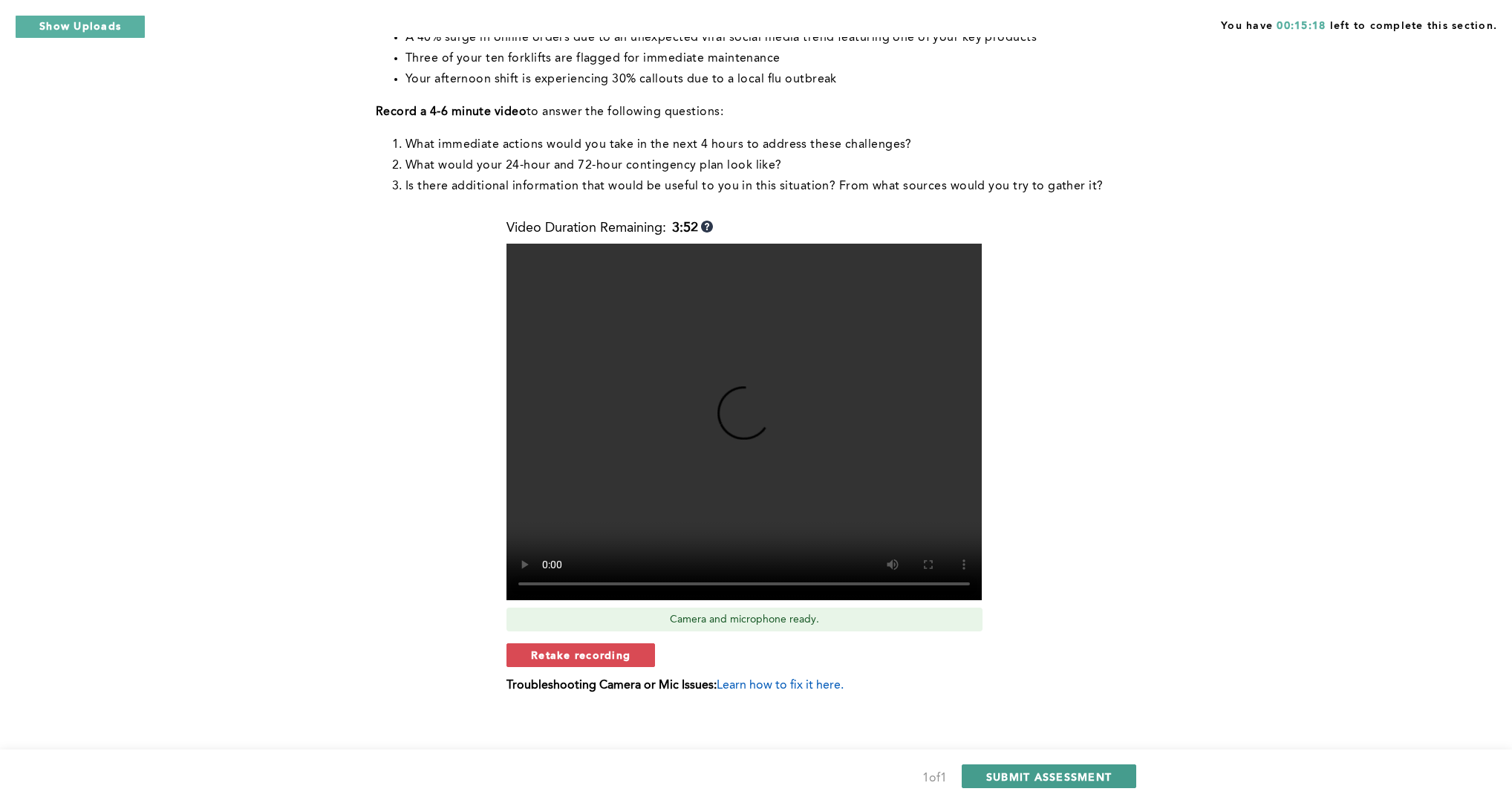  What do you see at coordinates (1048, 776) in the screenshot?
I see `button: SUBMIT ASSESSMENT` at bounding box center [1048, 776].